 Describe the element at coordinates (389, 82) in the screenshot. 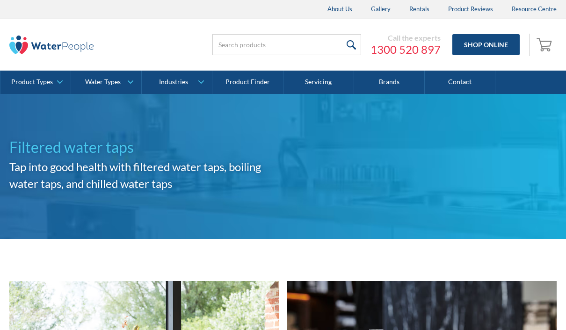

I see `a: Brands` at that location.